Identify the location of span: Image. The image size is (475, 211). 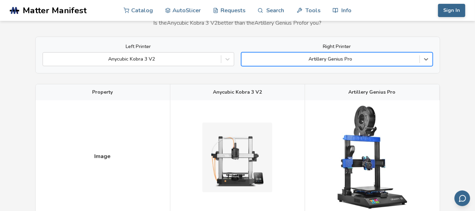
(103, 157).